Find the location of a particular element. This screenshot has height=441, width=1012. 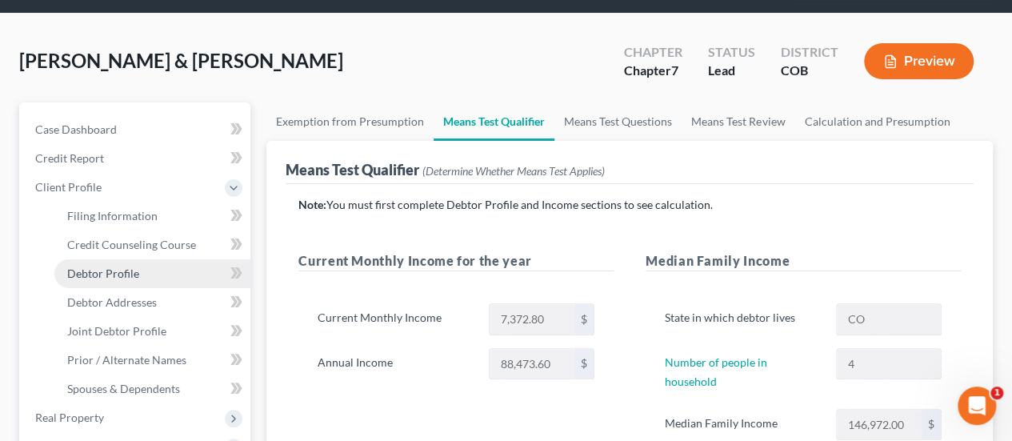

span: Client Profile is located at coordinates (68, 186).